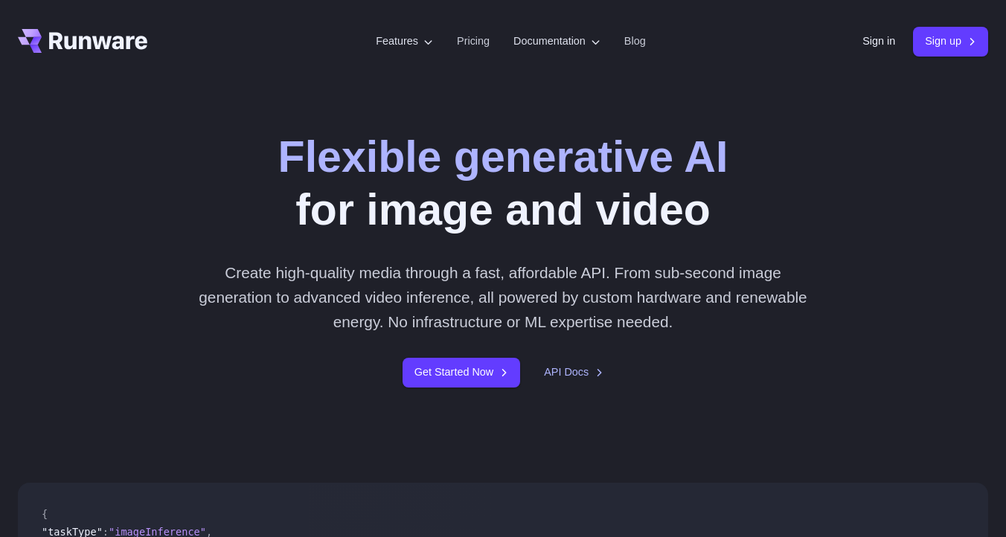 The width and height of the screenshot is (1006, 537). Describe the element at coordinates (462, 372) in the screenshot. I see `a: Get Started Now` at that location.